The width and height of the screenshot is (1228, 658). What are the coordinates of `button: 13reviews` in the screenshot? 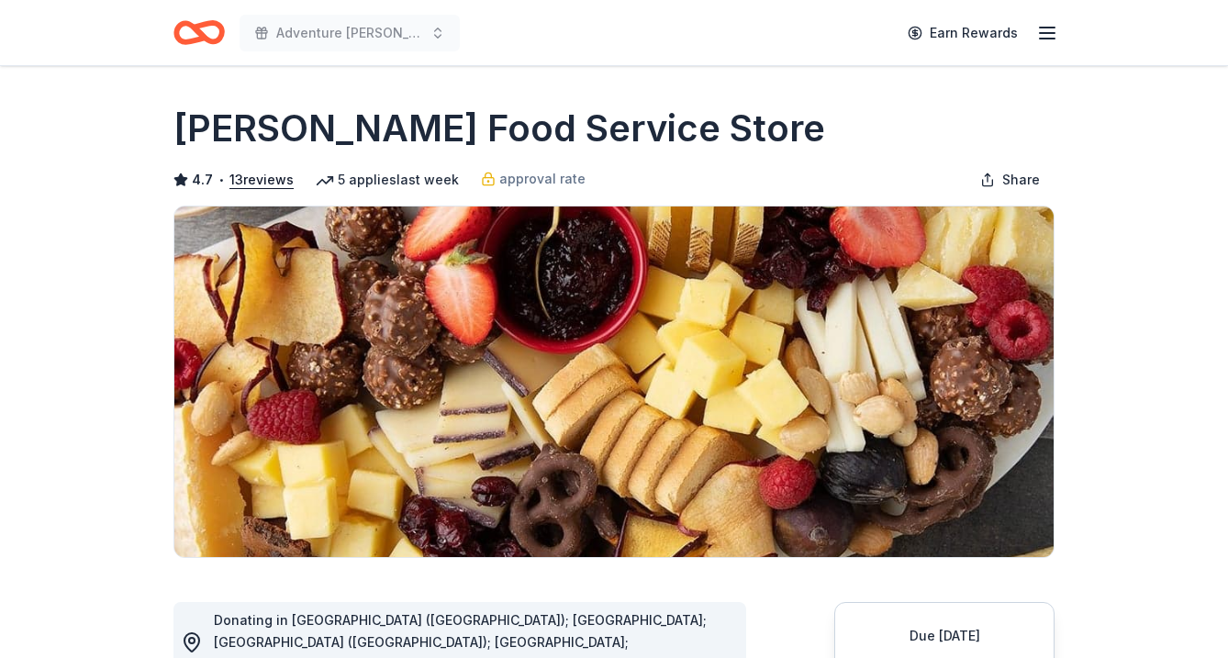 It's located at (261, 180).